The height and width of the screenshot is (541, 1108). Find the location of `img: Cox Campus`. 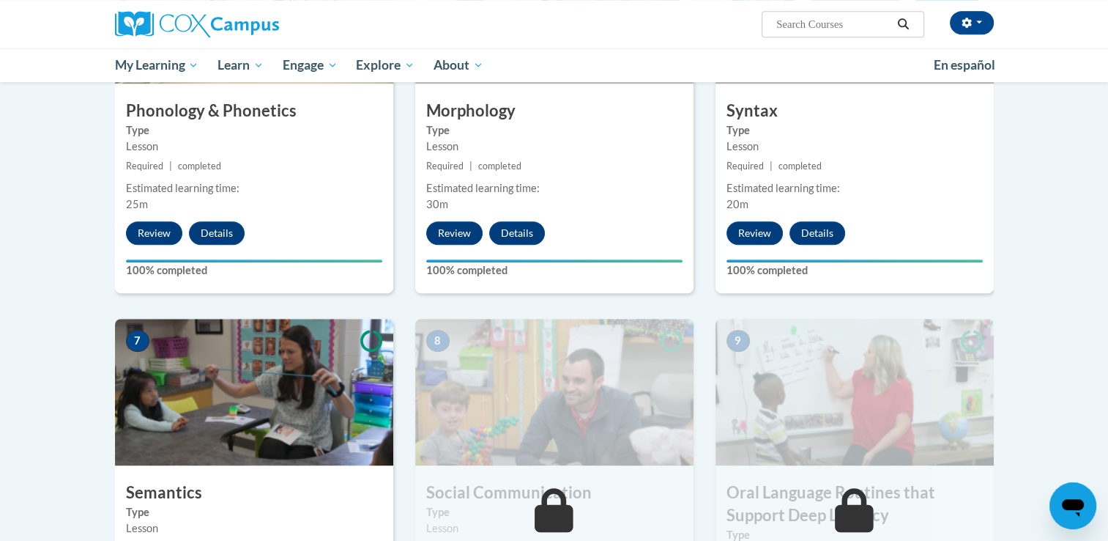

img: Cox Campus is located at coordinates (197, 24).